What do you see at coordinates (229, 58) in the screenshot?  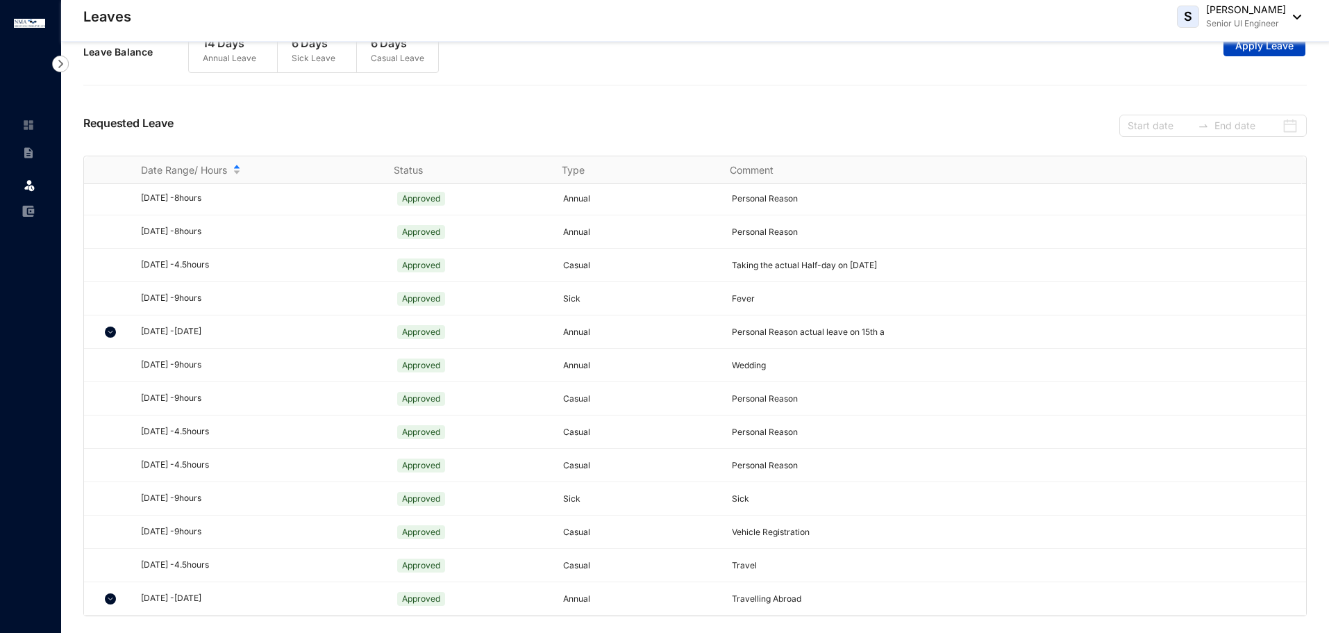 I see `p: Annual Leave` at bounding box center [229, 58].